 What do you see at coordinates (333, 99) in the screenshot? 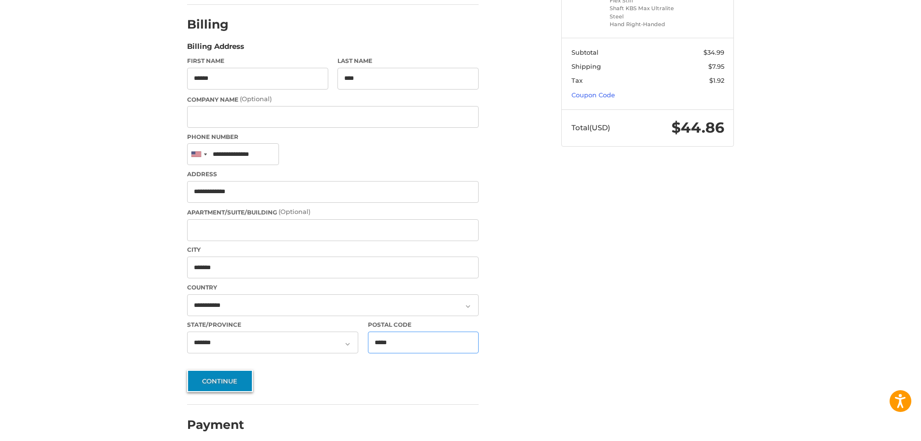
I see `label: Company Name` at bounding box center [333, 99].